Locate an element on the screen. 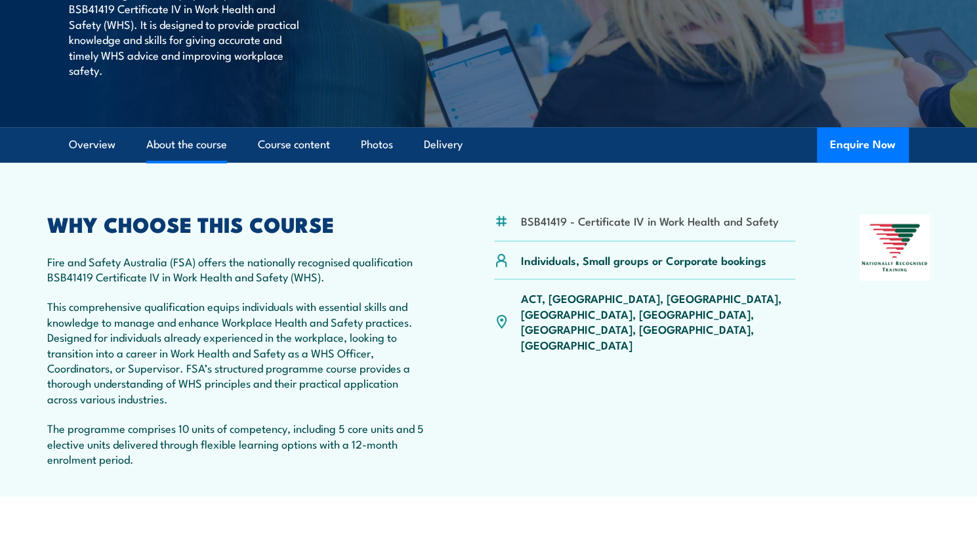 This screenshot has height=547, width=977. a: Delivery is located at coordinates (443, 144).